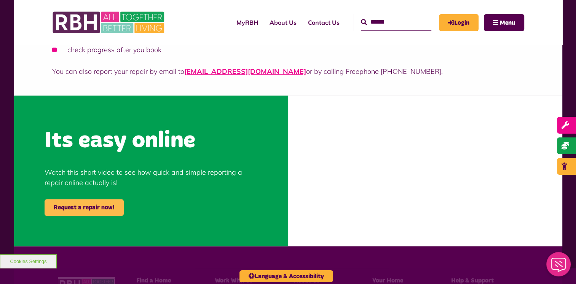 The image size is (576, 284). Describe the element at coordinates (507, 23) in the screenshot. I see `span: Menu` at that location.